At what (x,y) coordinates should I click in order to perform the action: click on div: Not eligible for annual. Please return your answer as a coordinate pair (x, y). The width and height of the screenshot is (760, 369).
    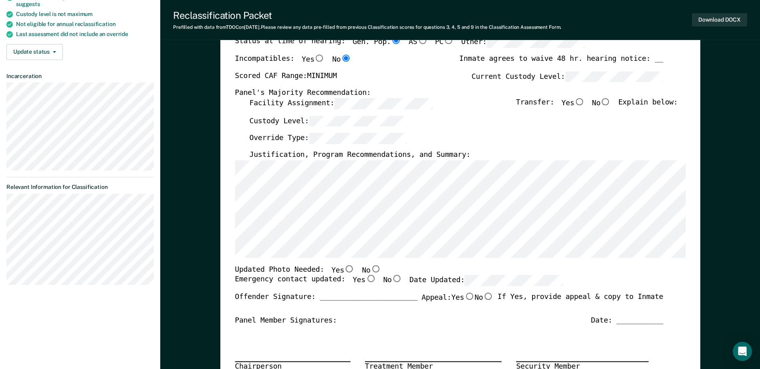
    Looking at the image, I should click on (85, 24).